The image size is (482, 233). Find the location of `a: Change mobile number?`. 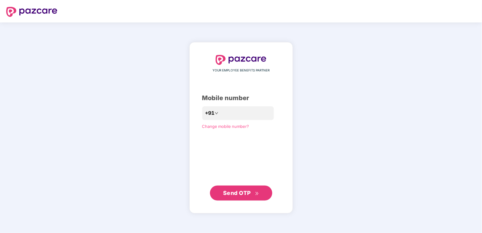

a: Change mobile number? is located at coordinates (226, 126).